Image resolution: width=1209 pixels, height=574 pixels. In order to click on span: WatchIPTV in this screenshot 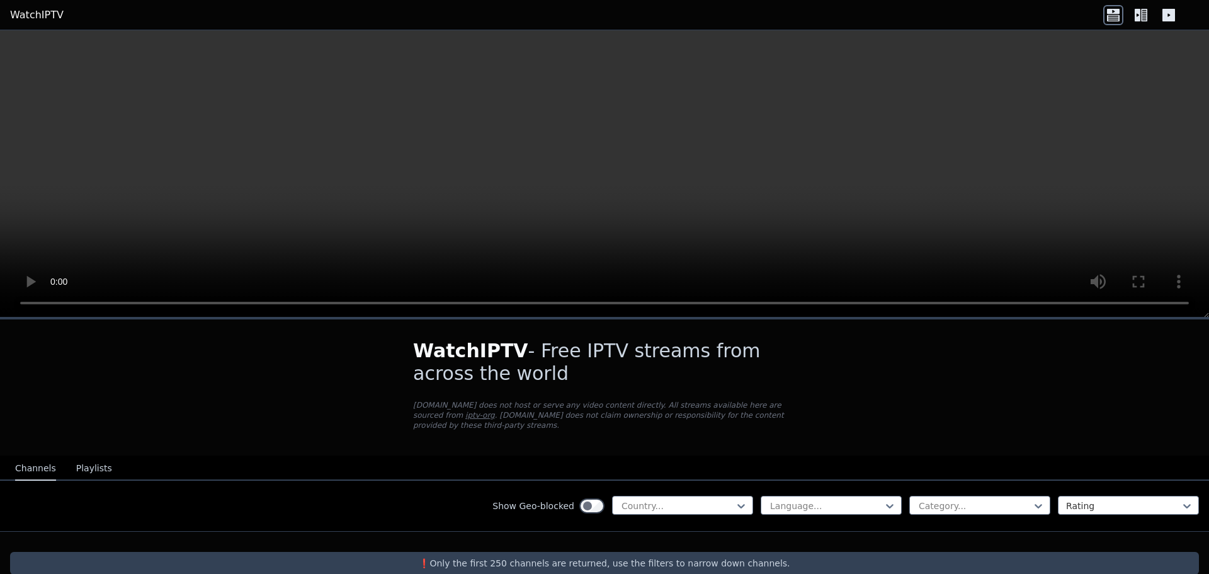, I will do `click(470, 350)`.